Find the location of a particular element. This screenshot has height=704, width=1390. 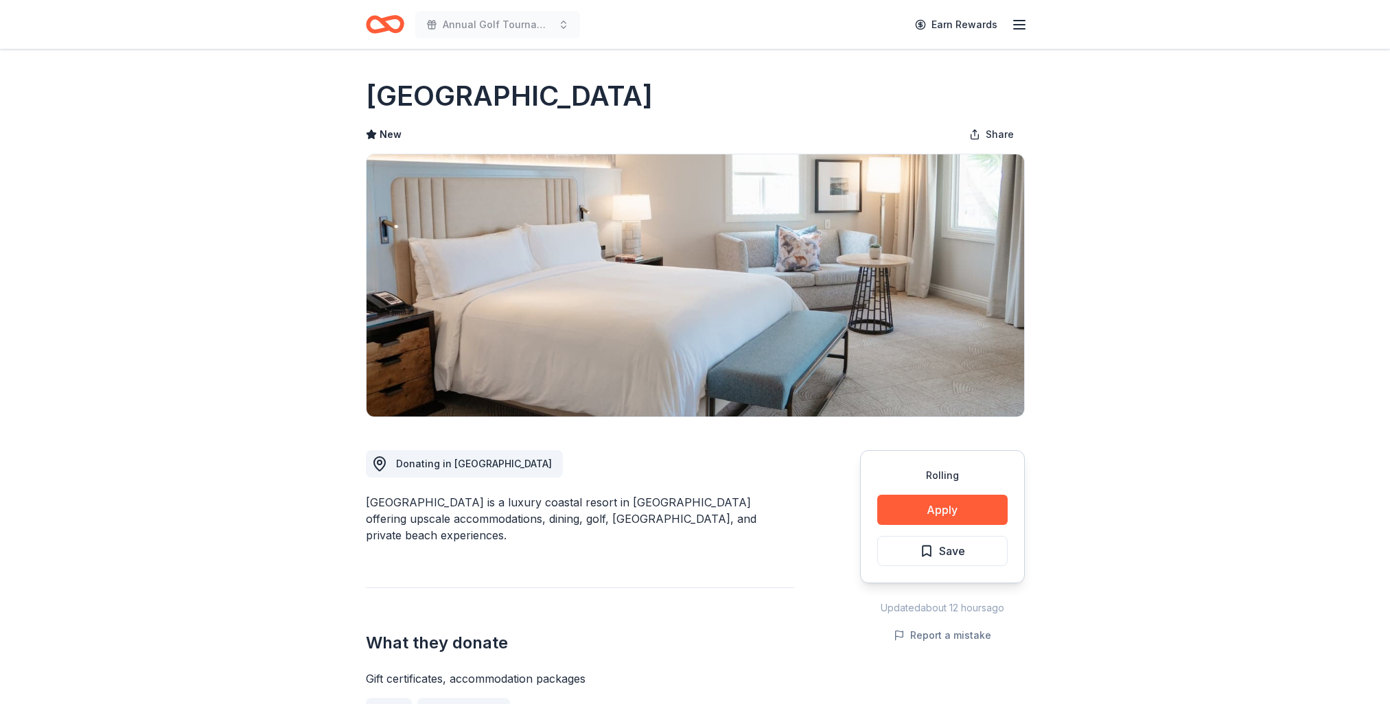

button: Report a mistake is located at coordinates (942, 636).